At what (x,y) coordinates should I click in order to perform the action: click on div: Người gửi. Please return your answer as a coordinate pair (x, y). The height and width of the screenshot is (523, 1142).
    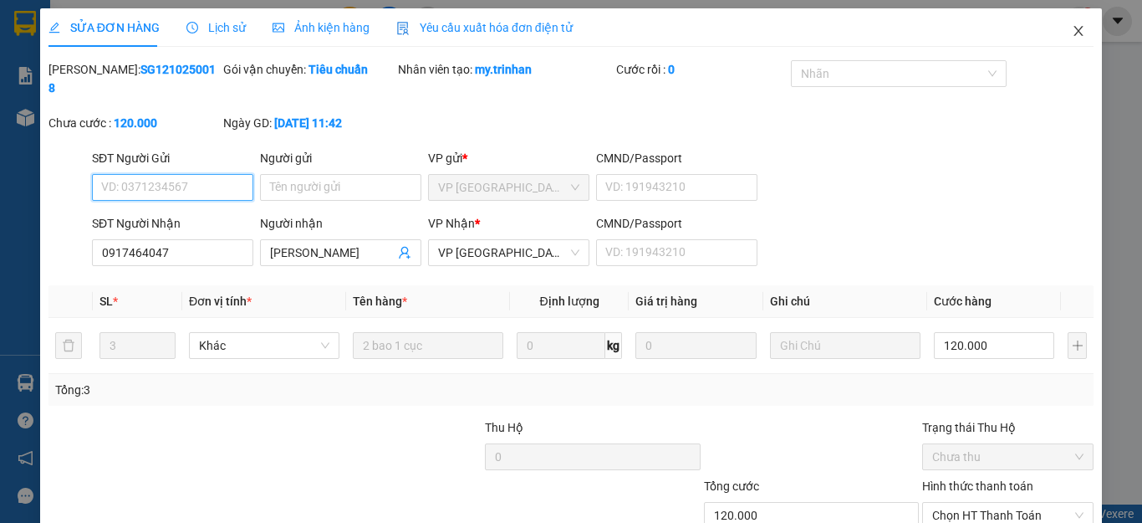
    Looking at the image, I should click on (340, 158).